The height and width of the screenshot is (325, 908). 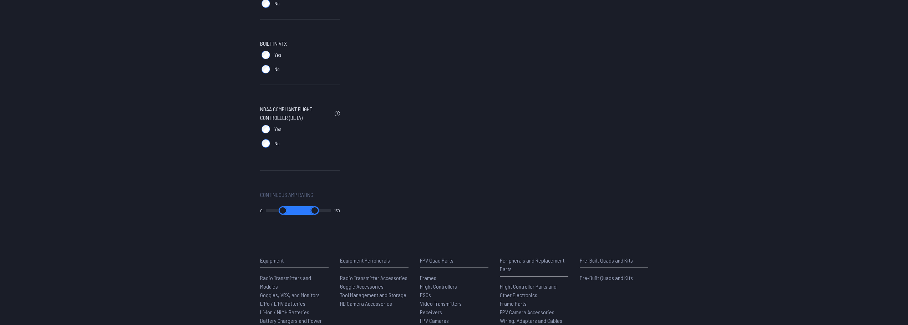 What do you see at coordinates (438, 286) in the screenshot?
I see `span: Flight Controllers` at bounding box center [438, 286].